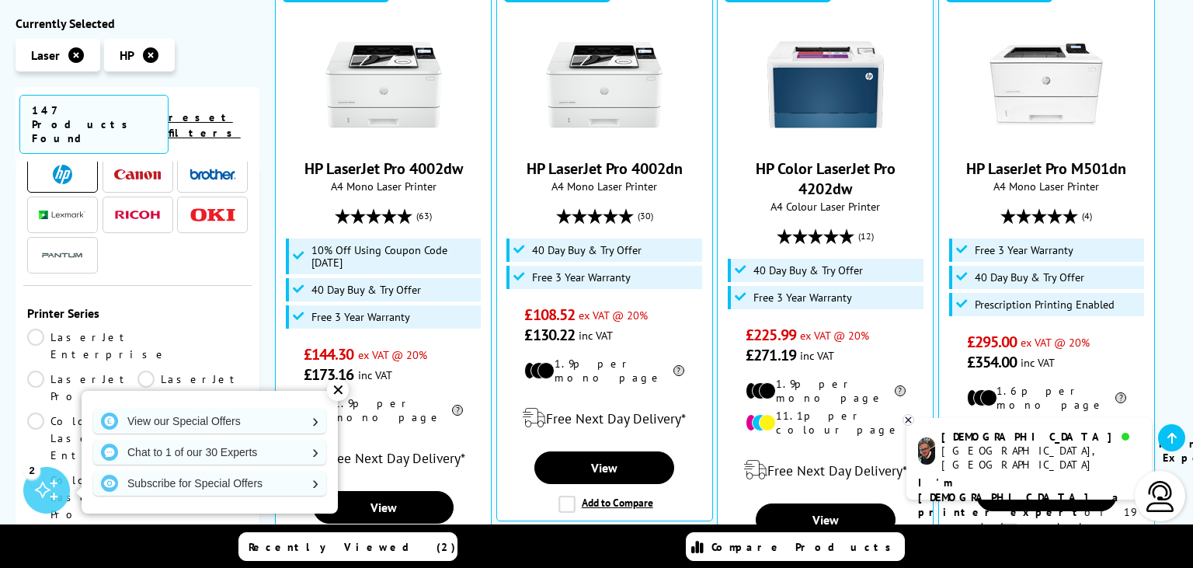  Describe the element at coordinates (1161, 496) in the screenshot. I see `img: user-headset-light.svg` at that location.